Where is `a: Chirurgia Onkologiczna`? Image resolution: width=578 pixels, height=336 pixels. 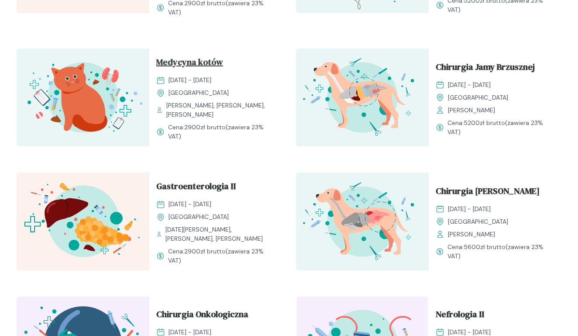 a: Chirurgia Onkologiczna is located at coordinates (216, 316).